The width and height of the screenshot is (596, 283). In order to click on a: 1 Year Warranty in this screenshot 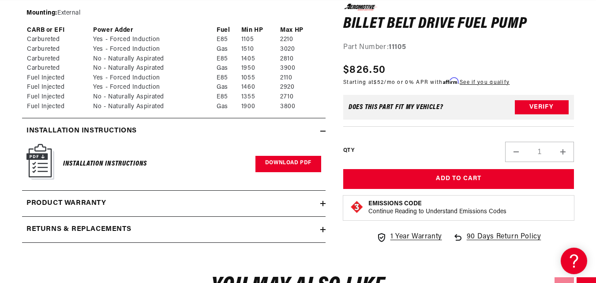, I will do `click(409, 237)`.